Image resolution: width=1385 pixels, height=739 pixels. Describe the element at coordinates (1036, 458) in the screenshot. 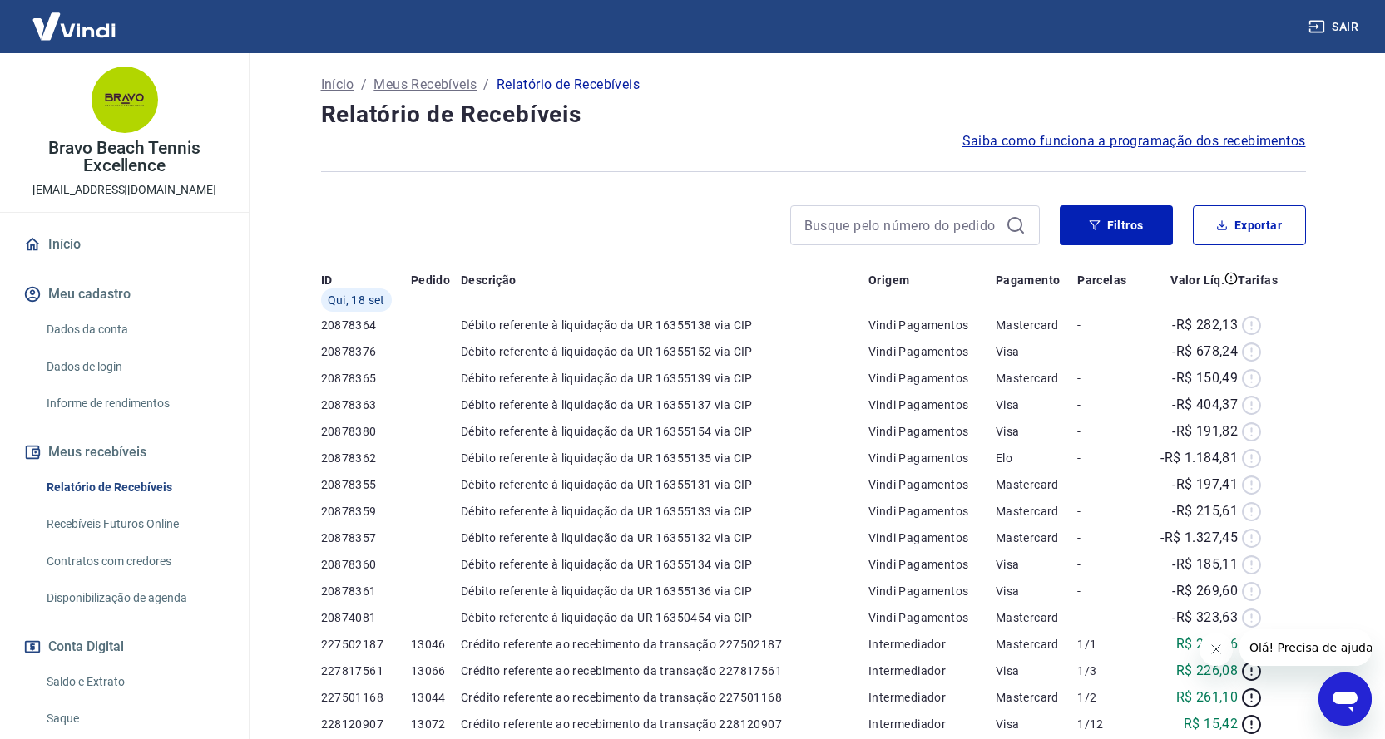

I see `p: Elo` at that location.